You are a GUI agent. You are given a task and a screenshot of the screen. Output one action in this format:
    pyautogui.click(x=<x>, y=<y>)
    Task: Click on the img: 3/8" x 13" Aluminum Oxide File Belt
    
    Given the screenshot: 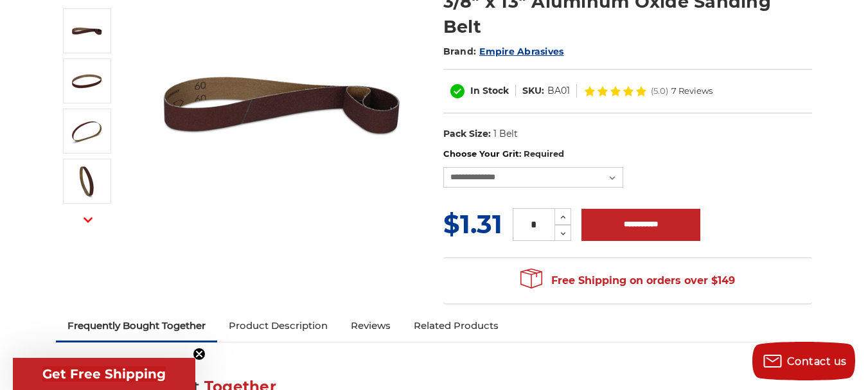 What is the action you would take?
    pyautogui.click(x=87, y=31)
    